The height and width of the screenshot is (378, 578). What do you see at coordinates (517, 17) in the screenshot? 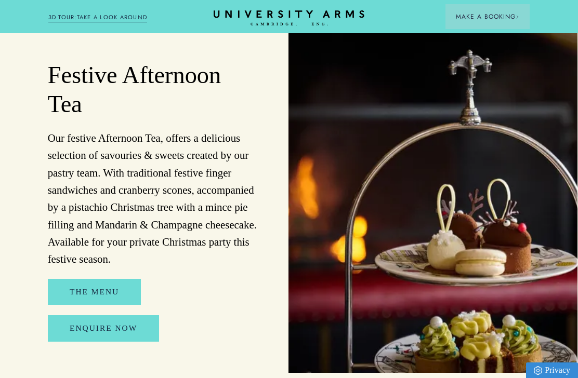
I see `img: Arrow icon` at bounding box center [517, 17].